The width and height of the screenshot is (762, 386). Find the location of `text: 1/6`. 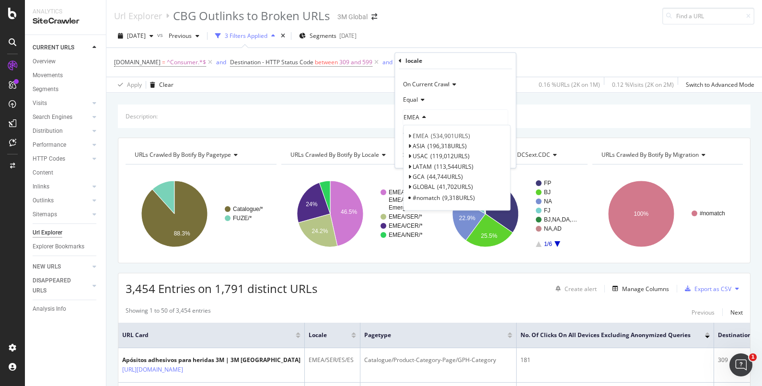

text: 1/6 is located at coordinates (548, 244).